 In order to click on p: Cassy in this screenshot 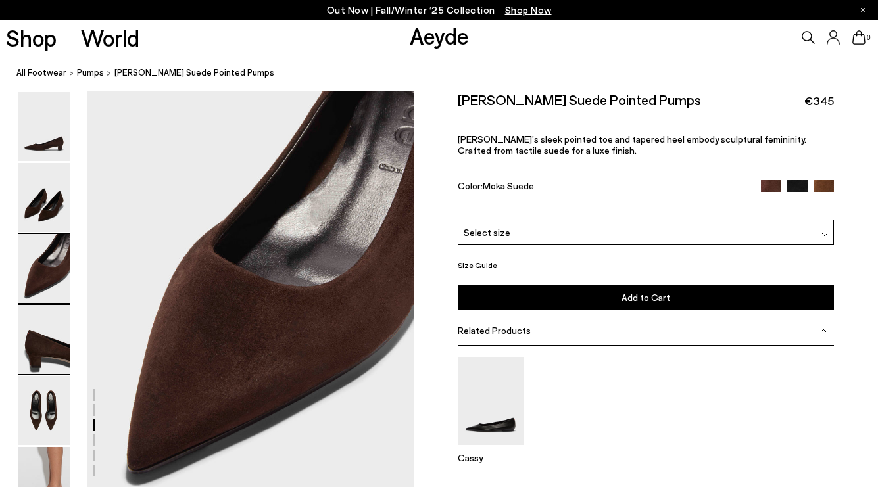, I will do `click(491, 457)`.